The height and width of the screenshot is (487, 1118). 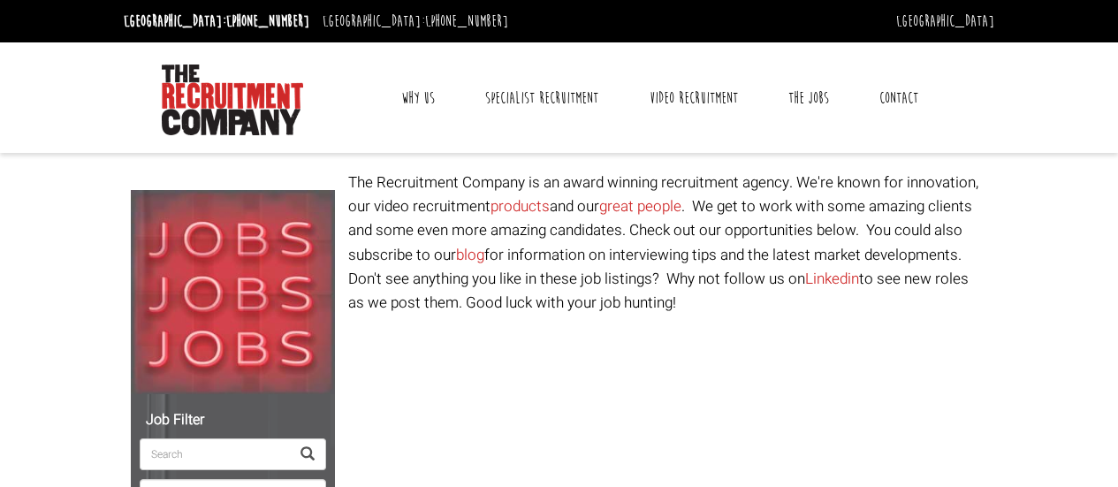 I want to click on a: blog, so click(x=470, y=255).